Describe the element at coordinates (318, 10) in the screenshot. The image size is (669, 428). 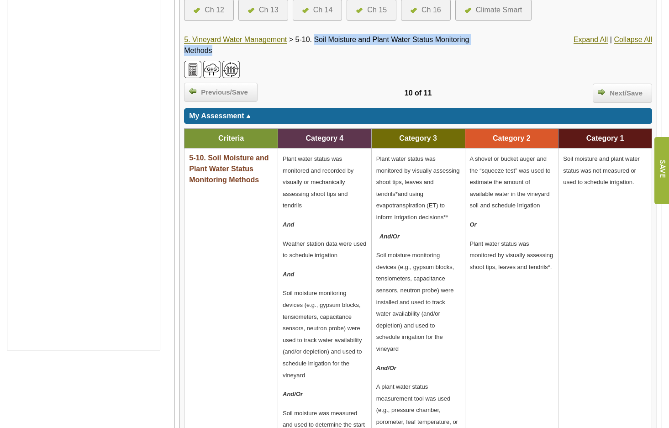
I see `a: Ch 14` at that location.